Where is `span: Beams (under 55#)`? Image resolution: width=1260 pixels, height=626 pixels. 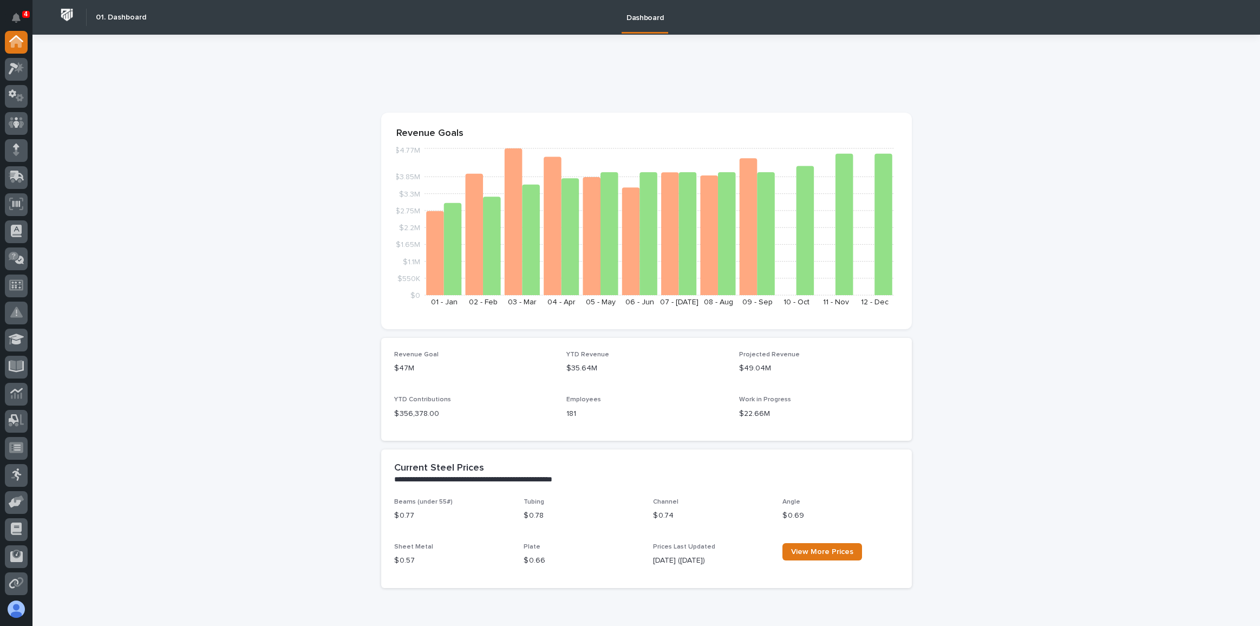
span: Beams (under 55#) is located at coordinates (423, 502).